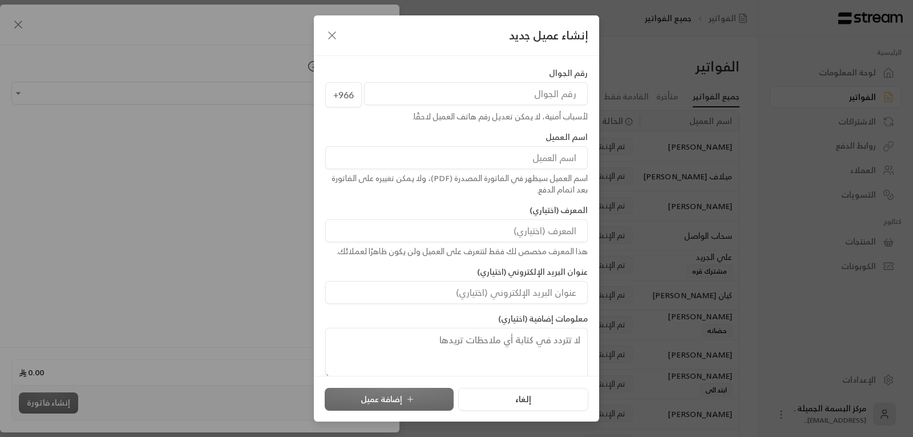 This screenshot has height=437, width=913. I want to click on label: معلومات إضافية (اختياري), so click(543, 319).